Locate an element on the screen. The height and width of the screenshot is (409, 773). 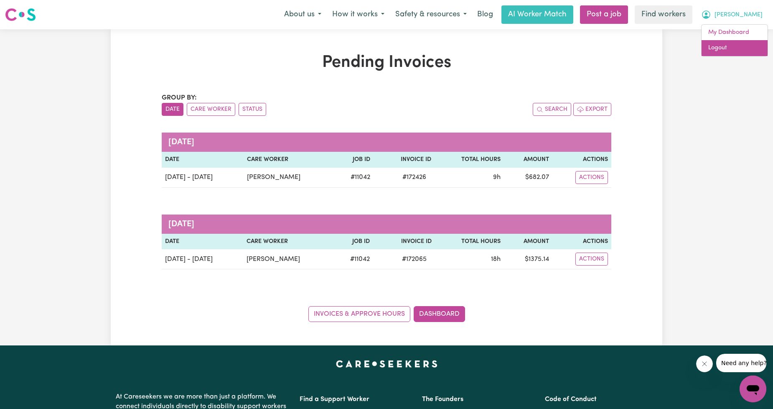
h1: Pending Invoices is located at coordinates (386, 63).